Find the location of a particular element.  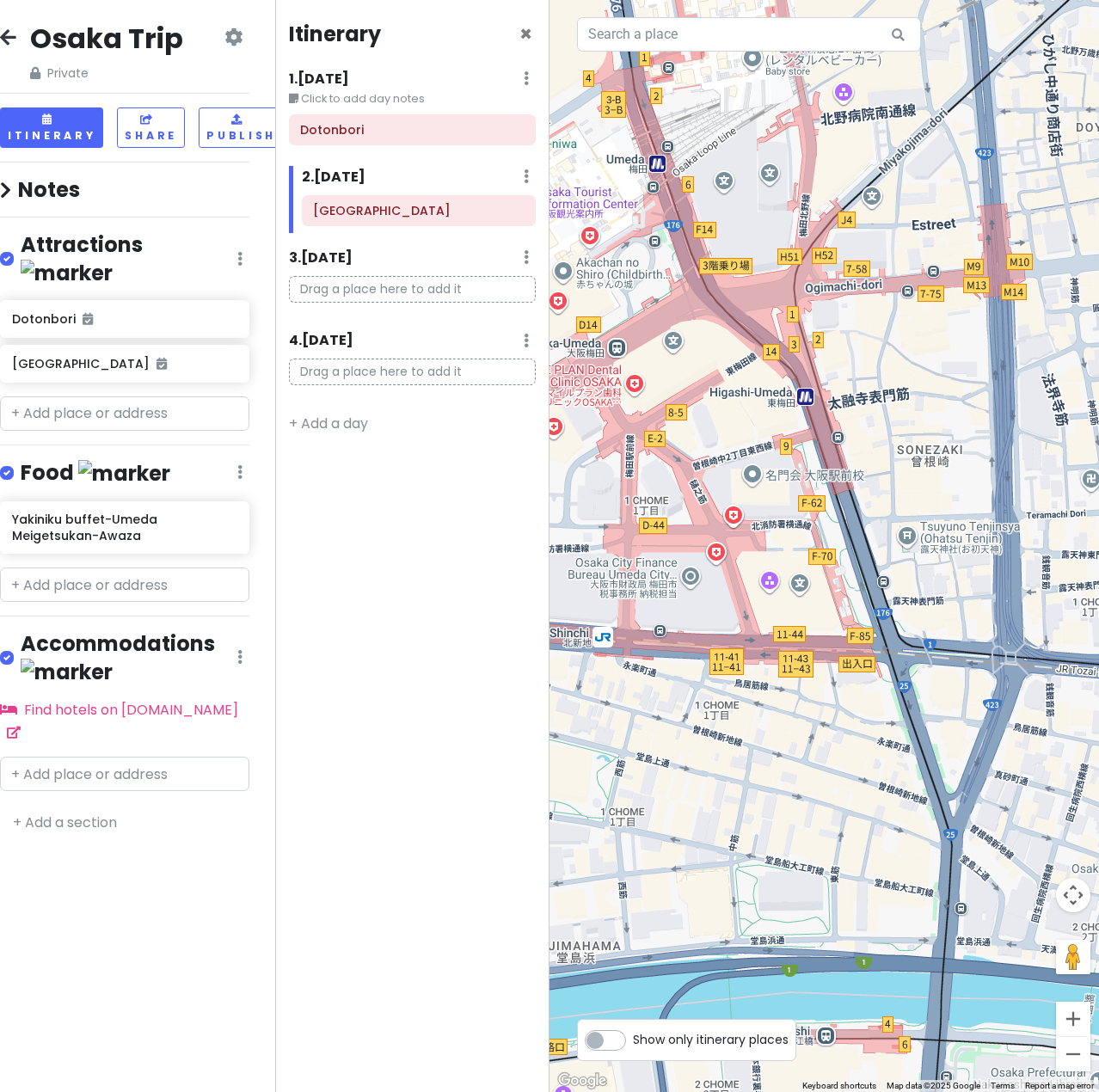

a: Report a map error is located at coordinates (1059, 1085).